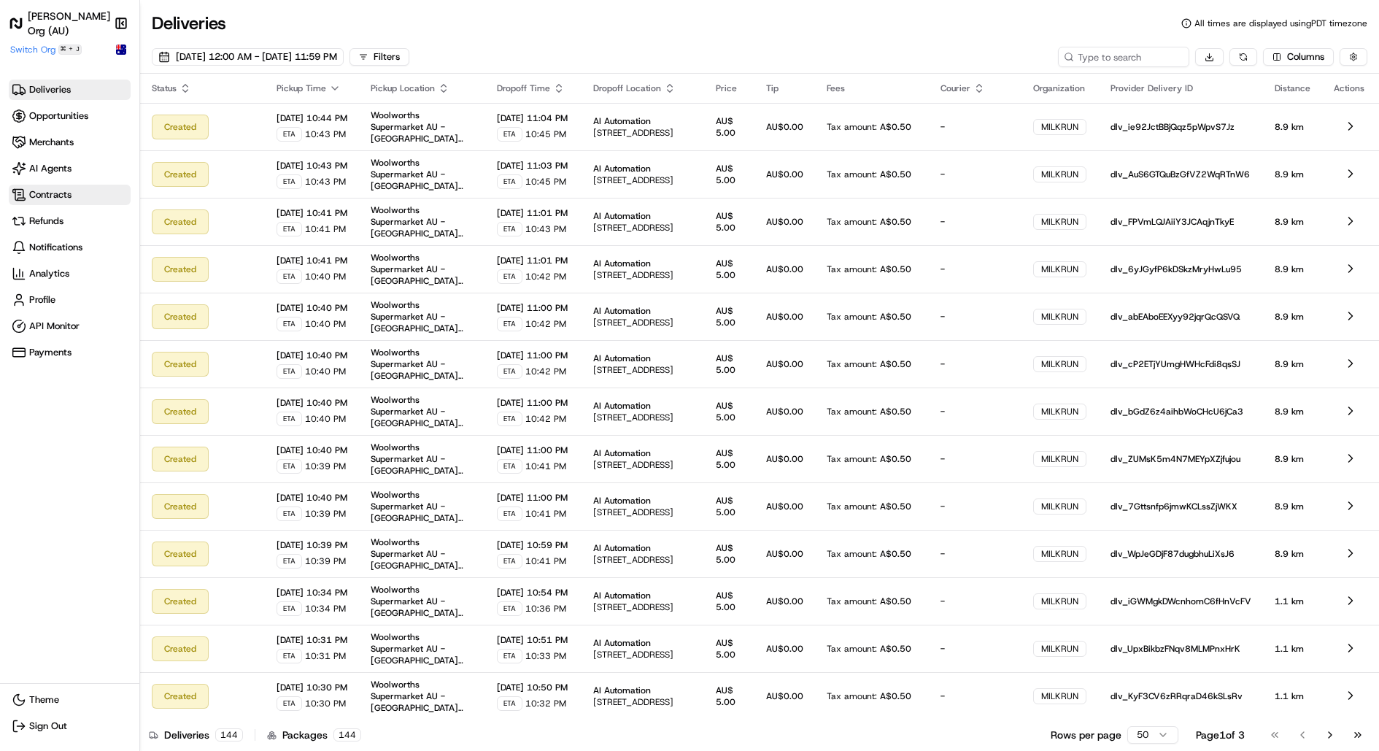  Describe the element at coordinates (50, 90) in the screenshot. I see `span: Deliveries` at that location.